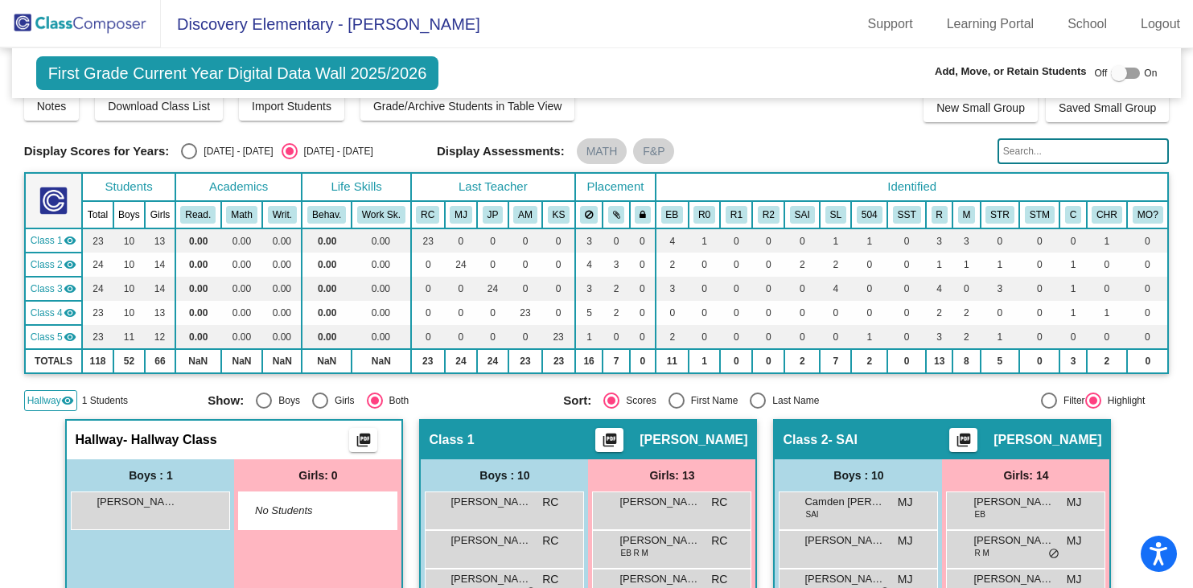 The width and height of the screenshot is (1193, 588). Describe the element at coordinates (54, 241) in the screenshot. I see `td: Rachel Carroll - No Class Name` at that location.